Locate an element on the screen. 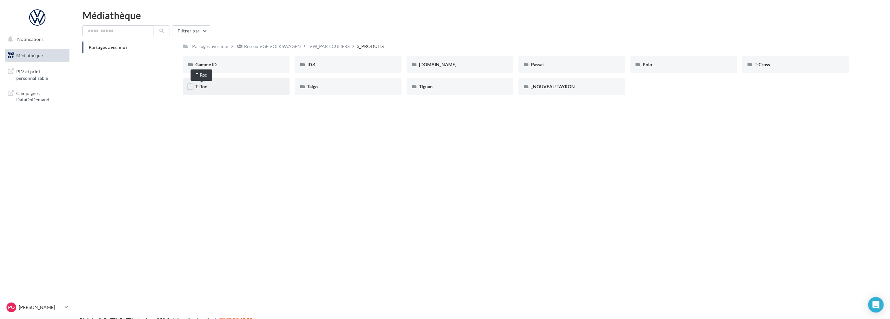 The image size is (890, 319). span: _NOUVEAU TAYRON is located at coordinates (552, 86).